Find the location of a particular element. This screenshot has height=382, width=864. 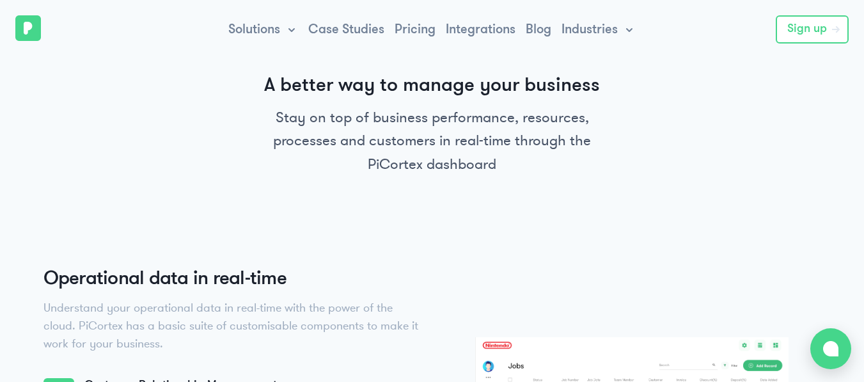

a: Integrations is located at coordinates (480, 30).